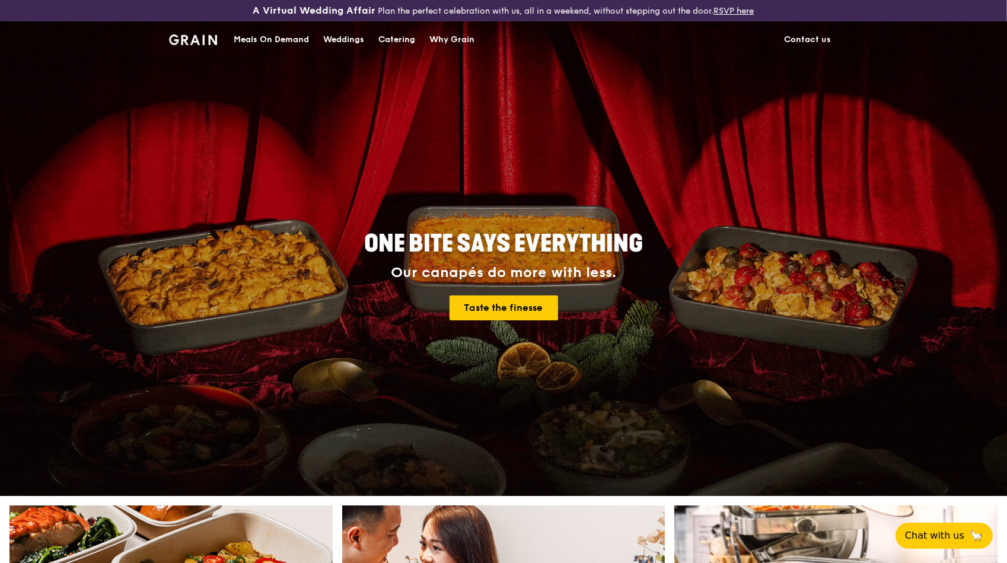 The height and width of the screenshot is (563, 1007). Describe the element at coordinates (314, 11) in the screenshot. I see `h3: A Virtual Wedding Affair` at that location.